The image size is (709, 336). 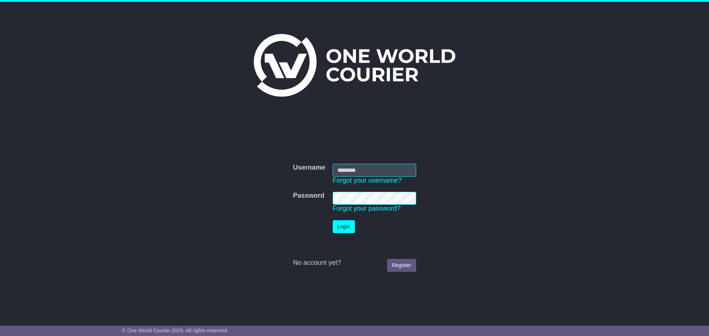 I want to click on span: © One World Courier 2025. All rights reserved., so click(x=175, y=331).